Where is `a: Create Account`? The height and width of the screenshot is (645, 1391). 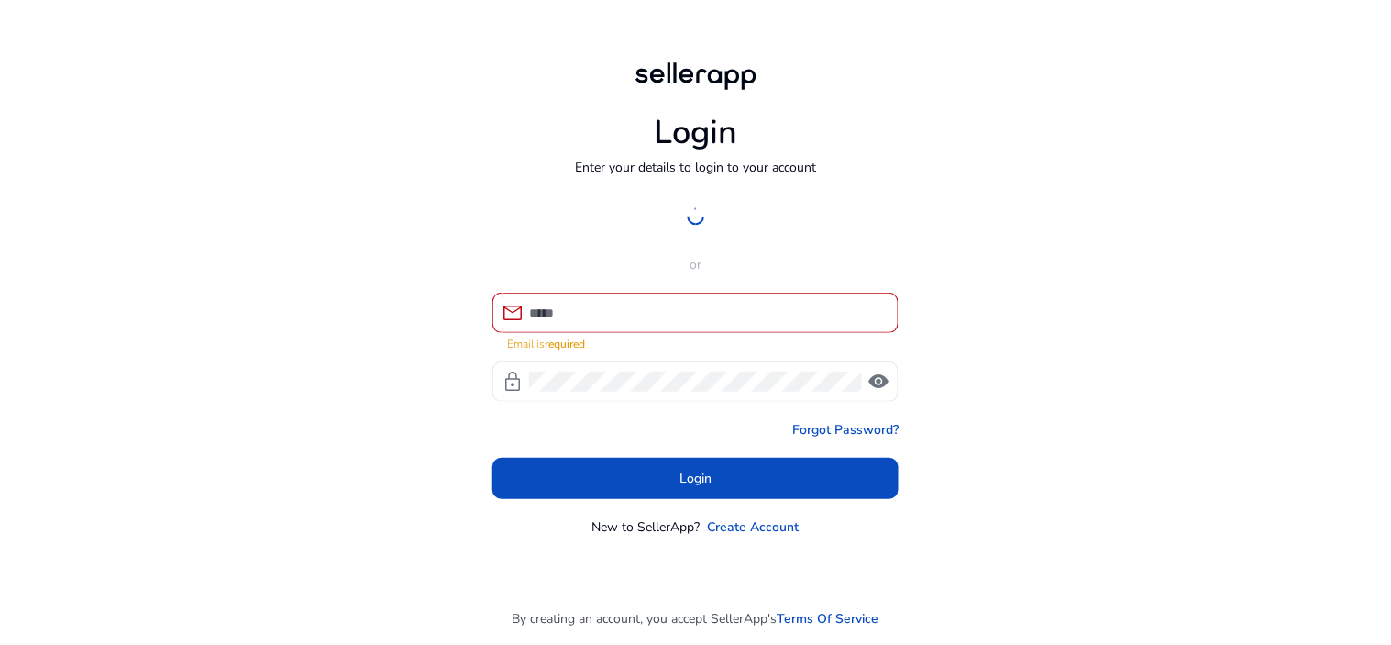
a: Create Account is located at coordinates (754, 526).